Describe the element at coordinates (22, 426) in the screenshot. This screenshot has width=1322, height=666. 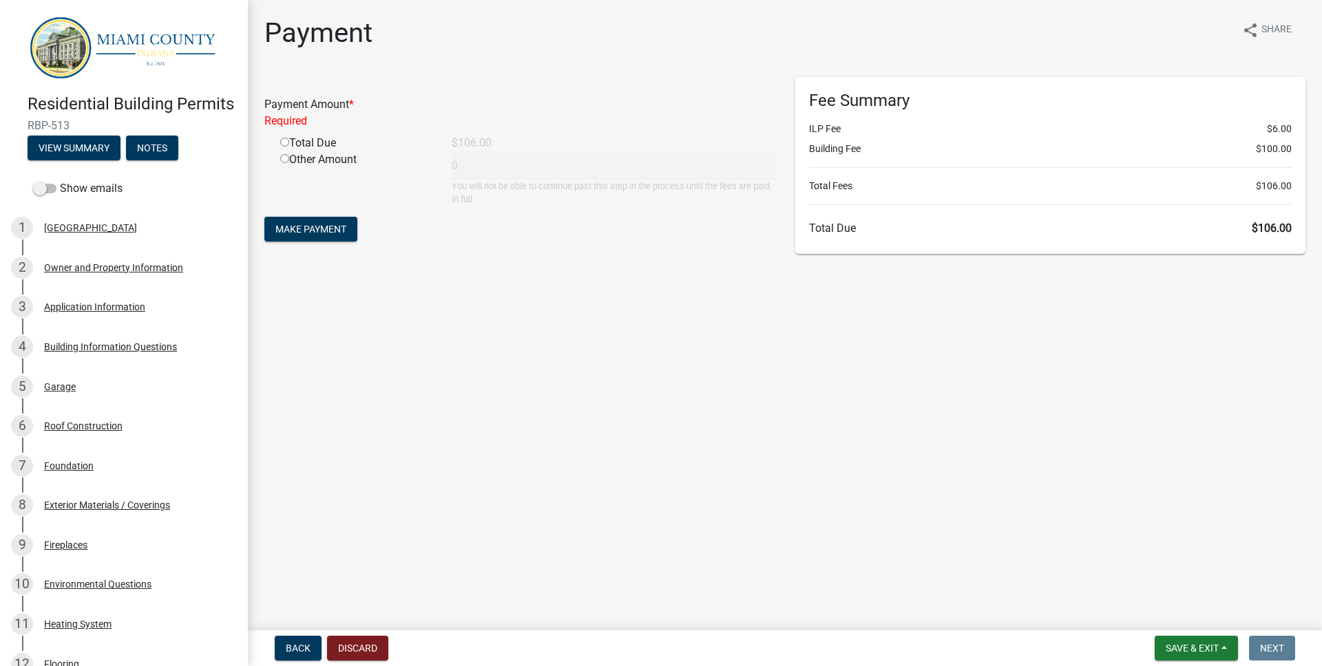
I see `div: 6` at that location.